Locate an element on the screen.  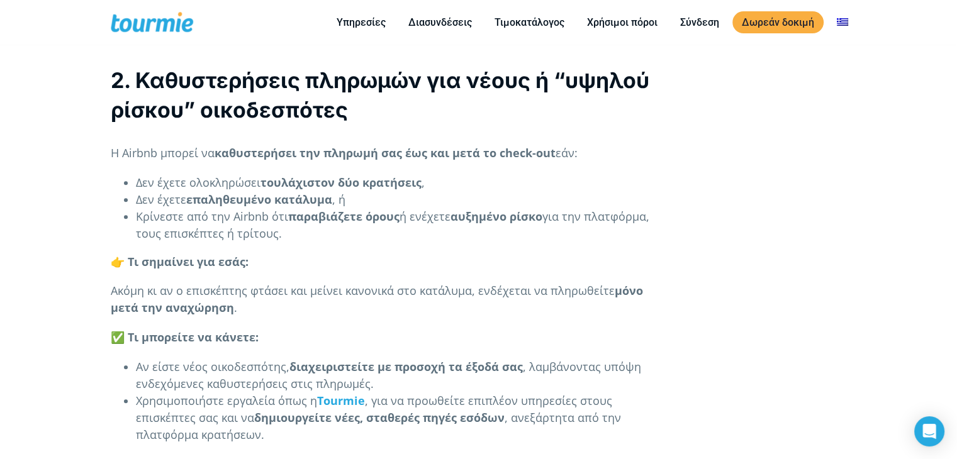
strong: παραβιάζετε όρους is located at coordinates (343, 216).